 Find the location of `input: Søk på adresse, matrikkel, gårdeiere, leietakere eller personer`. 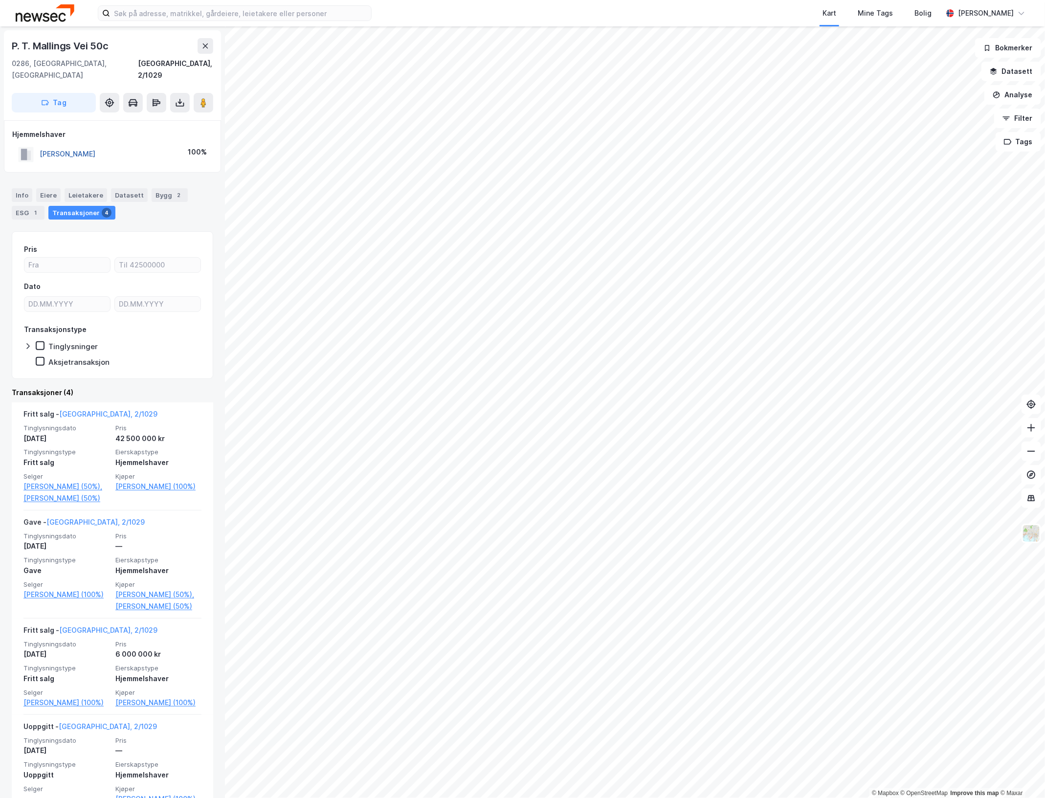

input: Søk på adresse, matrikkel, gårdeiere, leietakere eller personer is located at coordinates (241, 13).